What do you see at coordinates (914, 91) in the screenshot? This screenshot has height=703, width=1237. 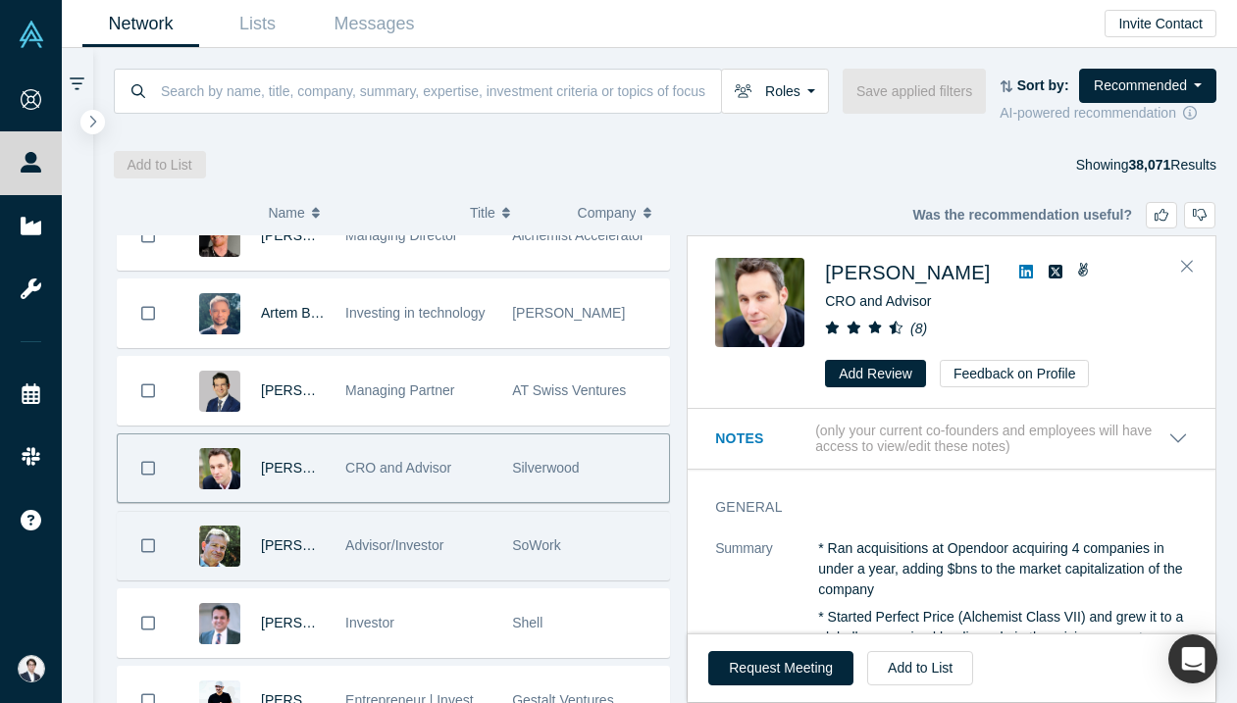 I see `button: Save applied filters` at bounding box center [914, 91].